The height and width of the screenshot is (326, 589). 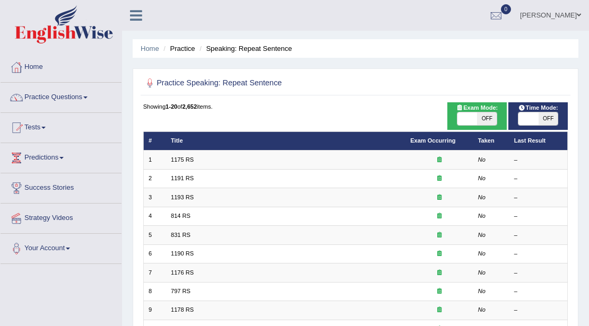 What do you see at coordinates (154, 310) in the screenshot?
I see `td: 9` at bounding box center [154, 310].